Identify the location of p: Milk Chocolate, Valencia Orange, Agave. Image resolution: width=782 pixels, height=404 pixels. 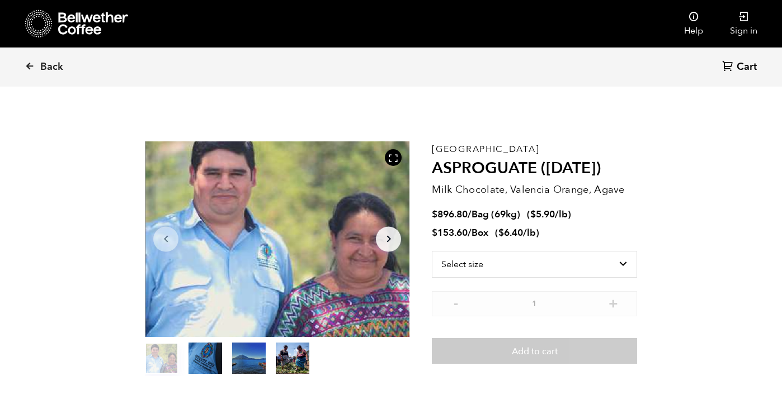
(534, 190).